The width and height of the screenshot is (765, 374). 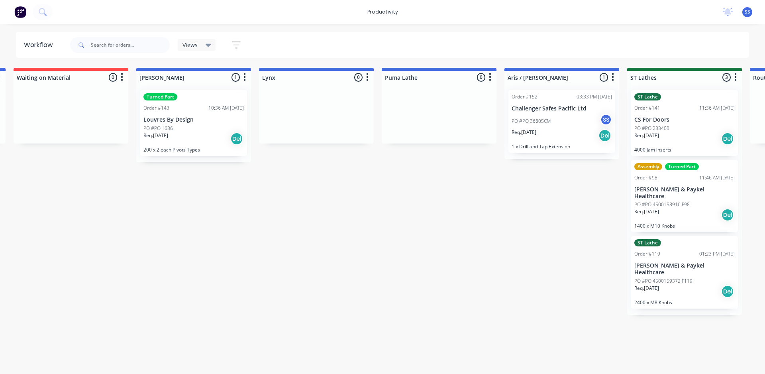 What do you see at coordinates (190, 45) in the screenshot?
I see `span: Views` at bounding box center [190, 45].